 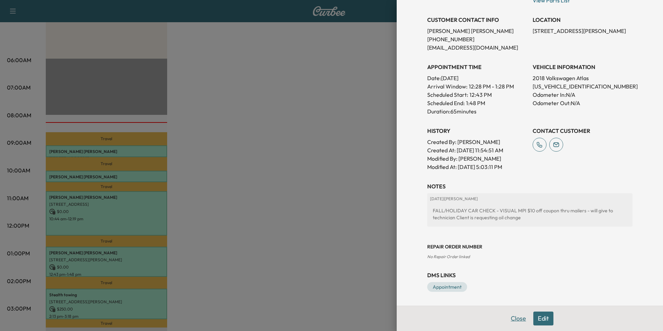 I want to click on button: Edit, so click(x=544, y=319).